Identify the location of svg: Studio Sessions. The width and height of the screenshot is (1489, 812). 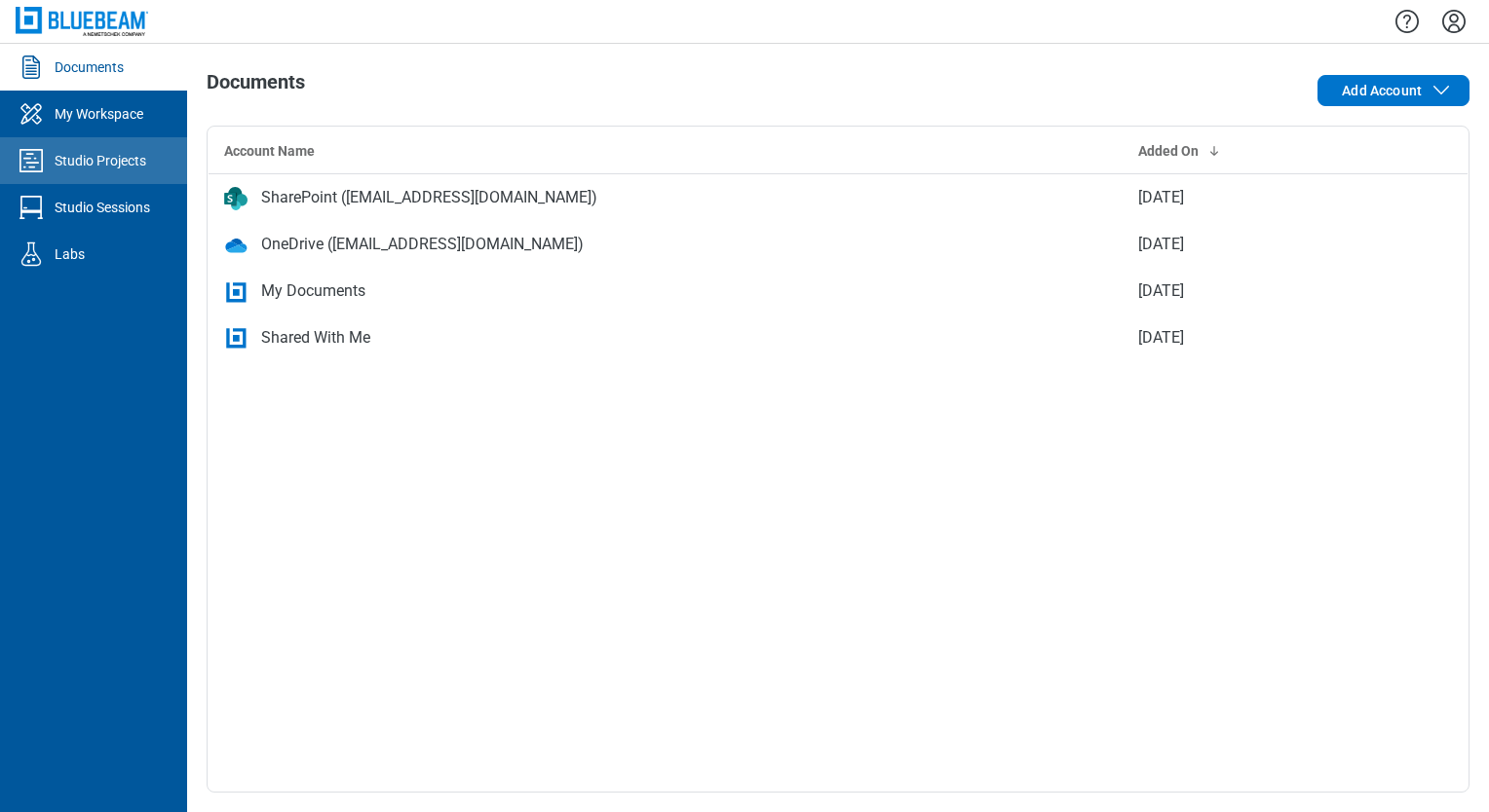
(31, 207).